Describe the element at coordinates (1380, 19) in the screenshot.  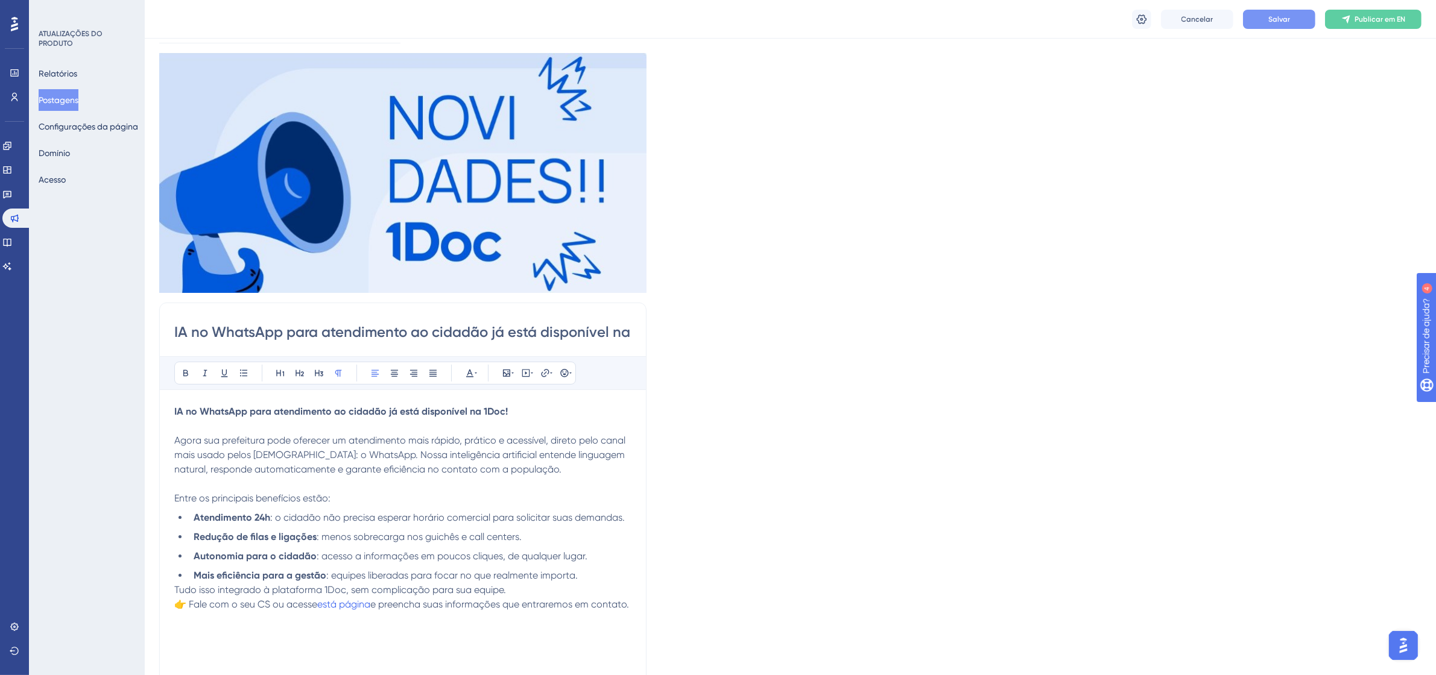
I see `font: Publicar em EN` at that location.